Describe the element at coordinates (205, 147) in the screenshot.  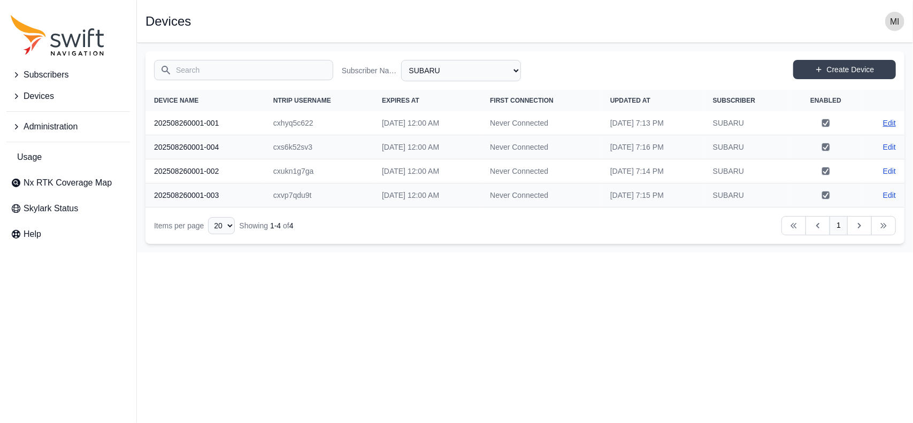
I see `th: 202508260001-004` at that location.